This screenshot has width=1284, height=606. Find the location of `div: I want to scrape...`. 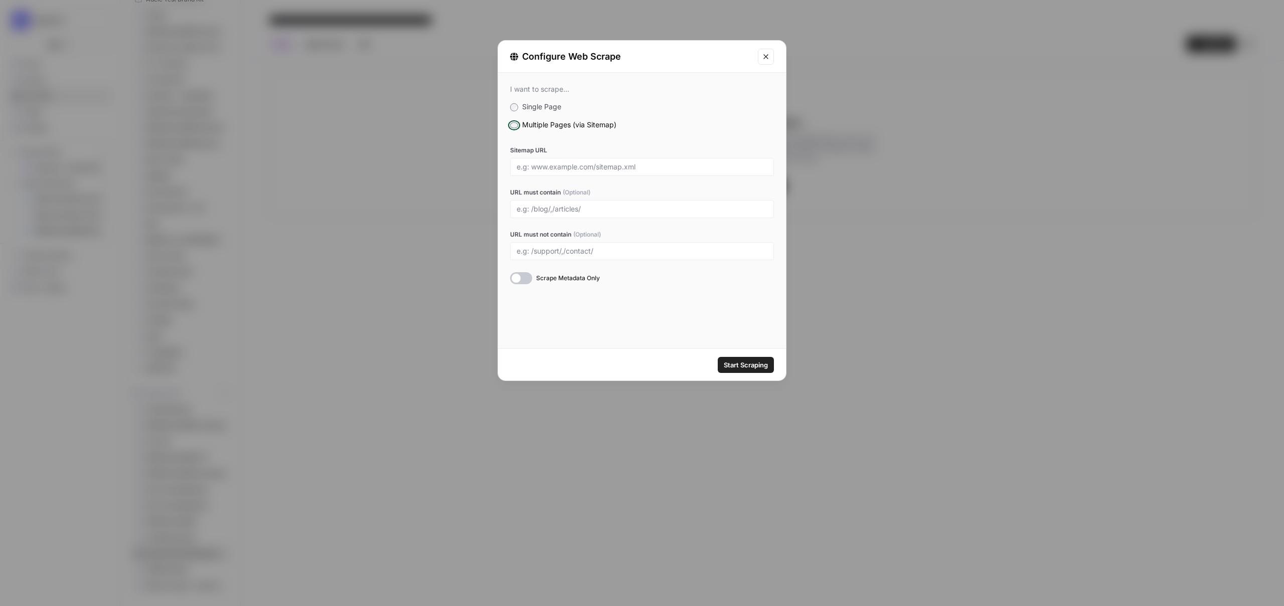

div: I want to scrape... is located at coordinates (642, 89).